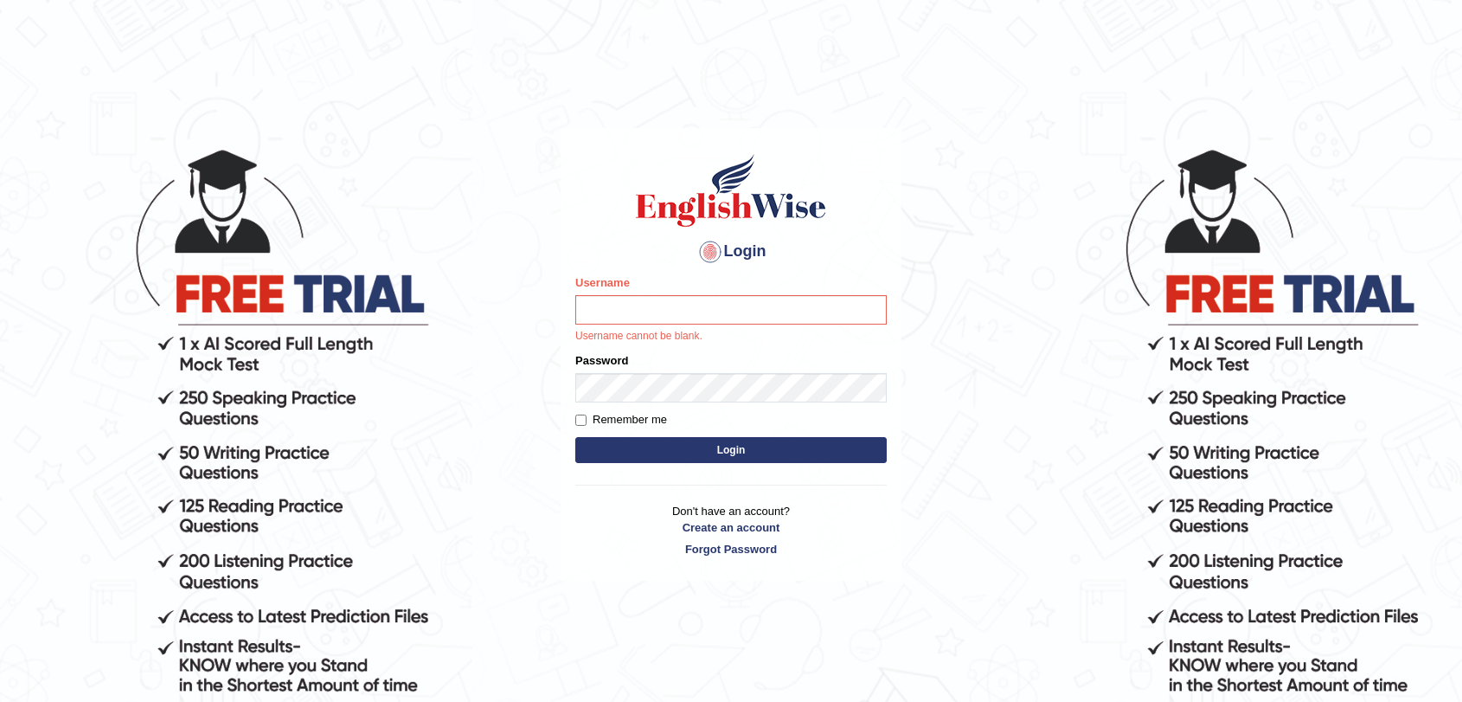 This screenshot has height=702, width=1462. I want to click on a: Create an account, so click(731, 527).